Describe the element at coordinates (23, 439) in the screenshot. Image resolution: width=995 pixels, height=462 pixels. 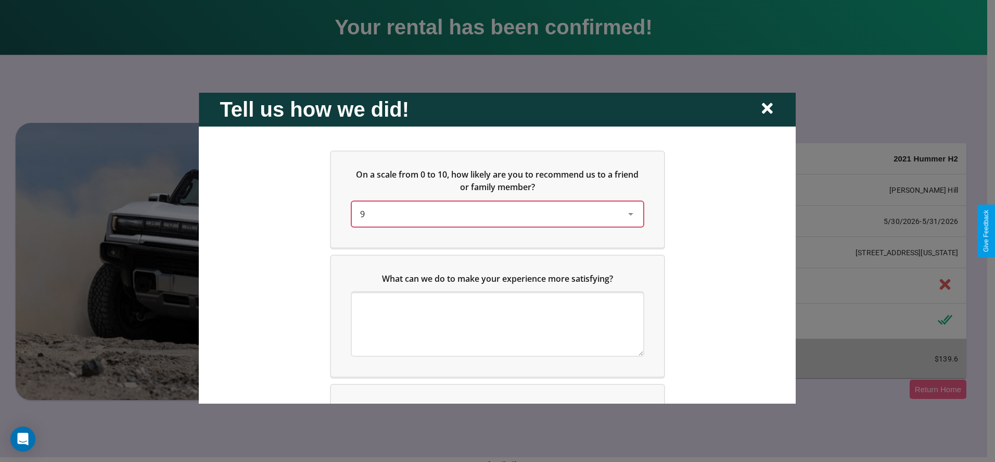
I see `div: Open Intercom Messenger` at that location.